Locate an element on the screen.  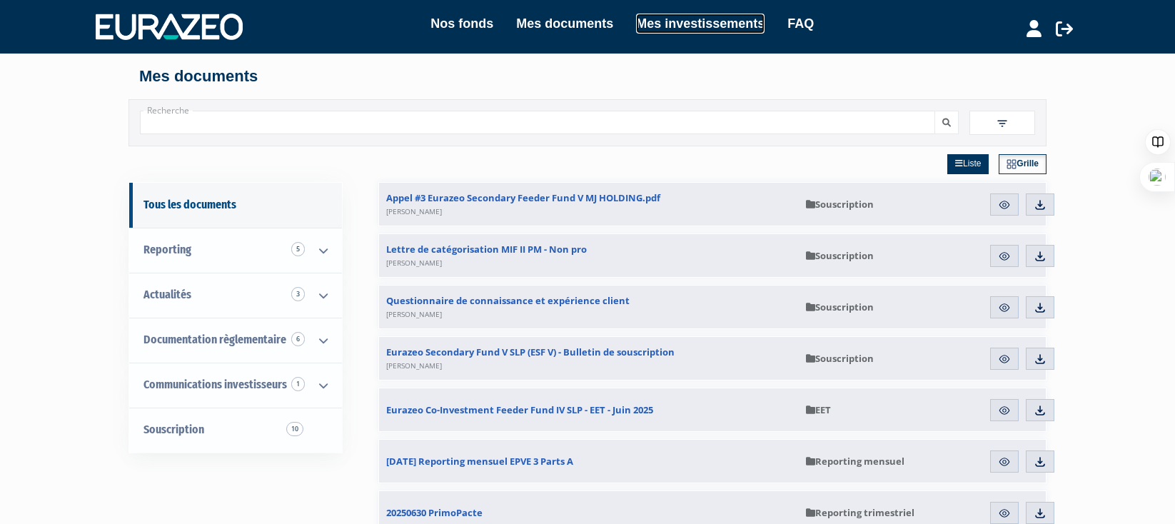
span: Actualités is located at coordinates (167, 294).